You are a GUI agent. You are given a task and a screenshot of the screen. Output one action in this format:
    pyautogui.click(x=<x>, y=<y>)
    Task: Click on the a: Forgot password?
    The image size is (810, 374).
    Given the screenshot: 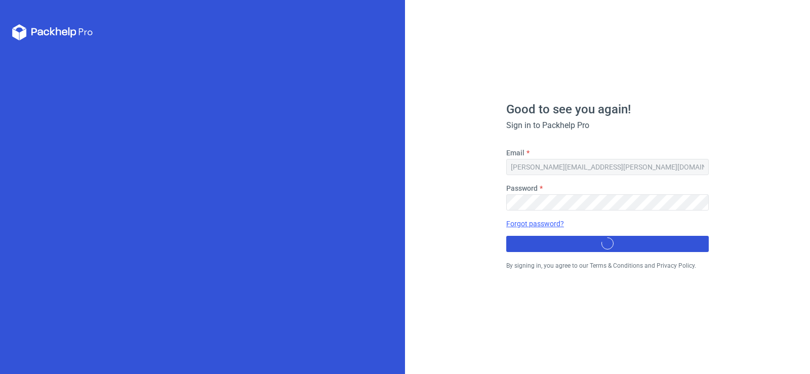 What is the action you would take?
    pyautogui.click(x=535, y=224)
    